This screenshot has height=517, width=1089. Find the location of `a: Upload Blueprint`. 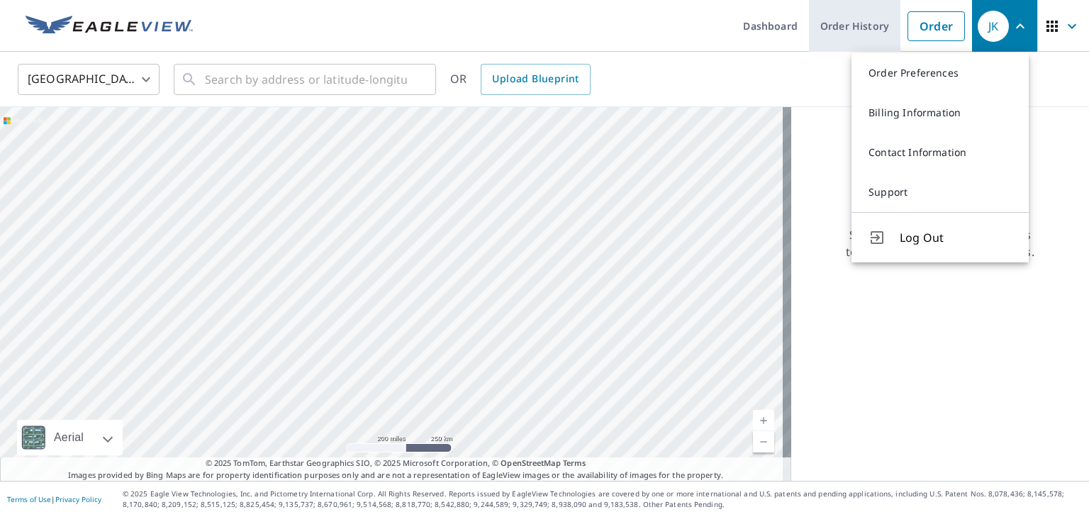

a: Upload Blueprint is located at coordinates (535, 79).